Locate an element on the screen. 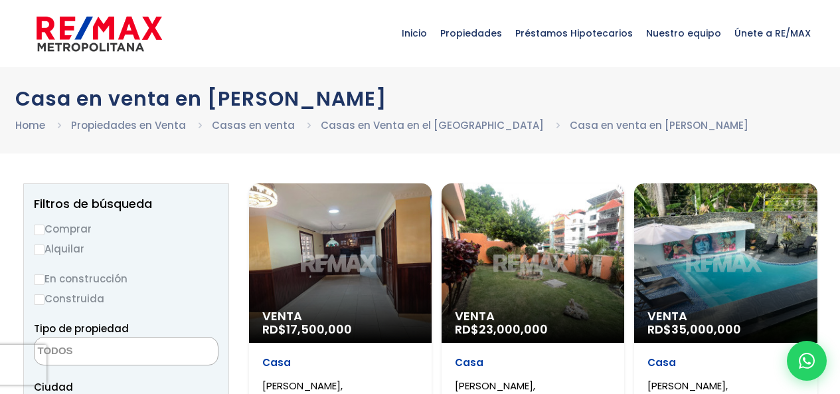 Image resolution: width=840 pixels, height=394 pixels. label: Alquilar is located at coordinates (126, 248).